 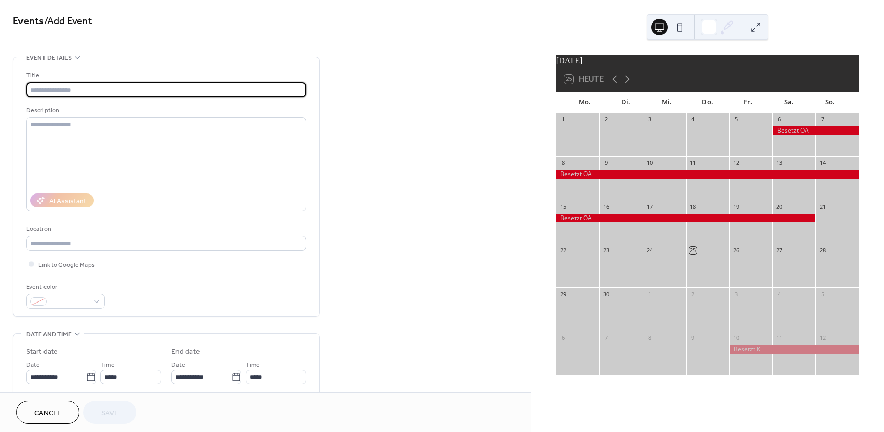 I want to click on div: 28, so click(x=822, y=250).